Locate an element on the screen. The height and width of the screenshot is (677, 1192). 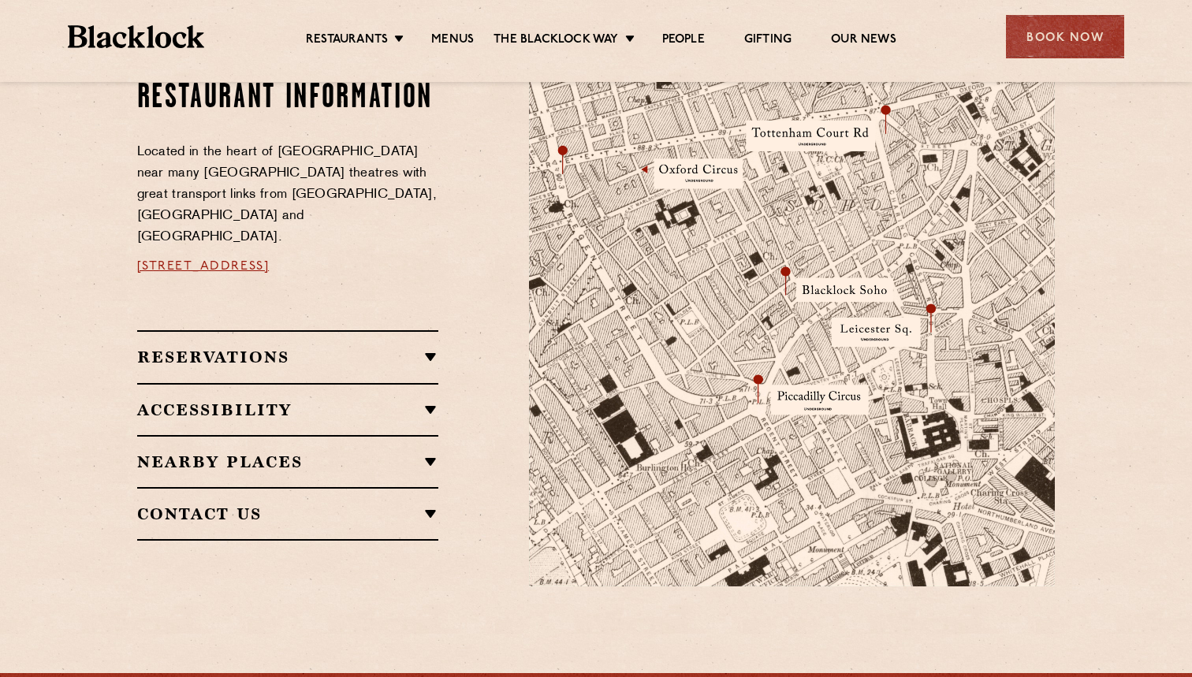
a: Restaurants is located at coordinates (347, 41).